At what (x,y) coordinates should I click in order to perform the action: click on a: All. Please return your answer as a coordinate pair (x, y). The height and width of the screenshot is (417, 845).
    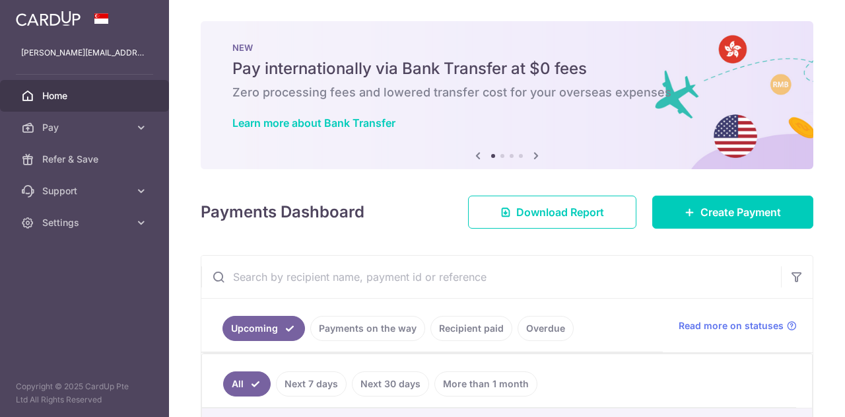
    Looking at the image, I should click on (247, 384).